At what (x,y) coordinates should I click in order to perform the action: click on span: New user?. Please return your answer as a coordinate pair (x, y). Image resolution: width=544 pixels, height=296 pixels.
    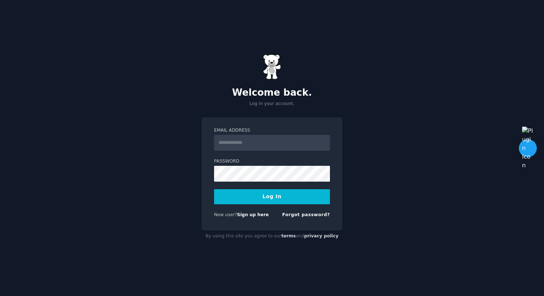
    Looking at the image, I should click on (226, 215).